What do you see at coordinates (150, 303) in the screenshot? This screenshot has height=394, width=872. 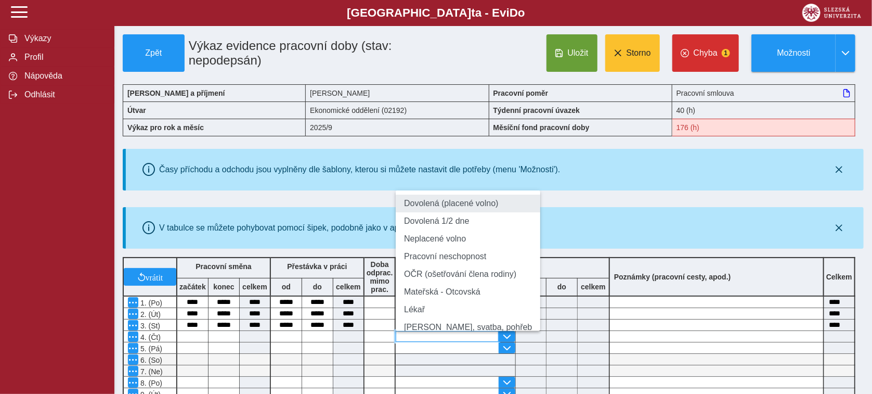 I see `span: 1. (Po)` at bounding box center [150, 303].